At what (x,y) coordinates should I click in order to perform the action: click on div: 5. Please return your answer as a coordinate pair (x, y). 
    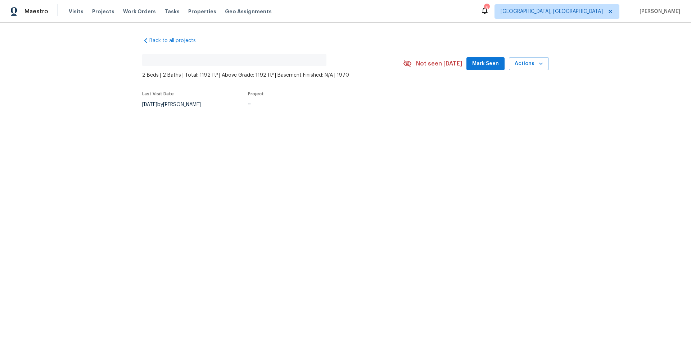
    Looking at the image, I should click on (487, 8).